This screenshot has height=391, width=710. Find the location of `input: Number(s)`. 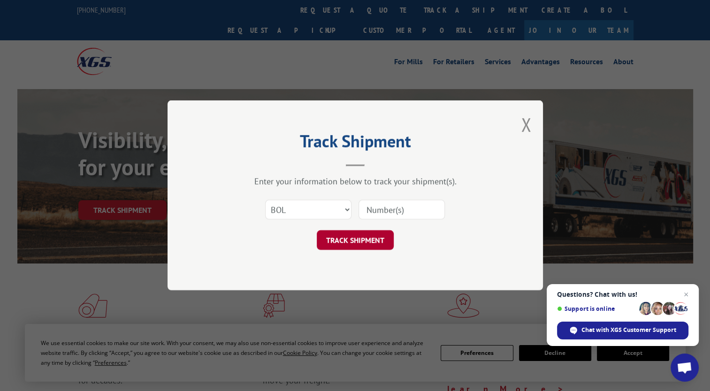

input: Number(s) is located at coordinates (402, 210).